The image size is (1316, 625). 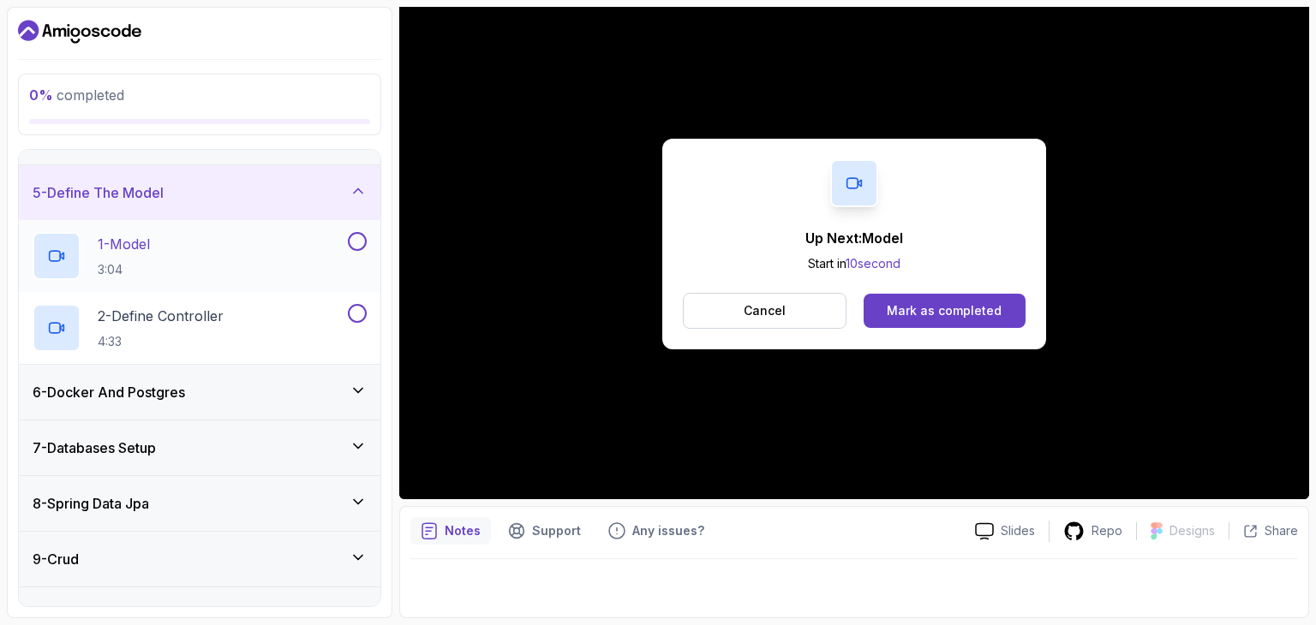 I want to click on button: 2-Define Controller4:33, so click(x=200, y=328).